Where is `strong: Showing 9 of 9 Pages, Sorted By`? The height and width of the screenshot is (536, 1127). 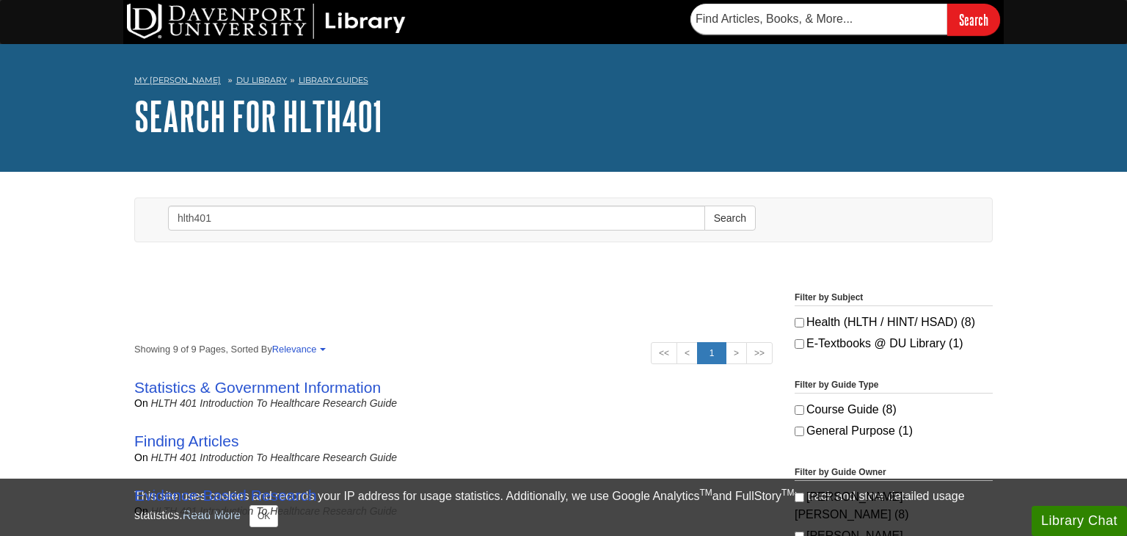
strong: Showing 9 of 9 Pages, Sorted By is located at coordinates (454, 349).